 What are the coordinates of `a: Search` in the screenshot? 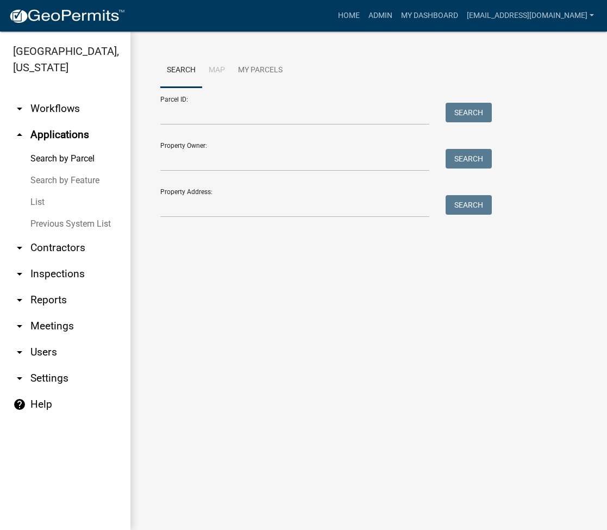 It's located at (181, 71).